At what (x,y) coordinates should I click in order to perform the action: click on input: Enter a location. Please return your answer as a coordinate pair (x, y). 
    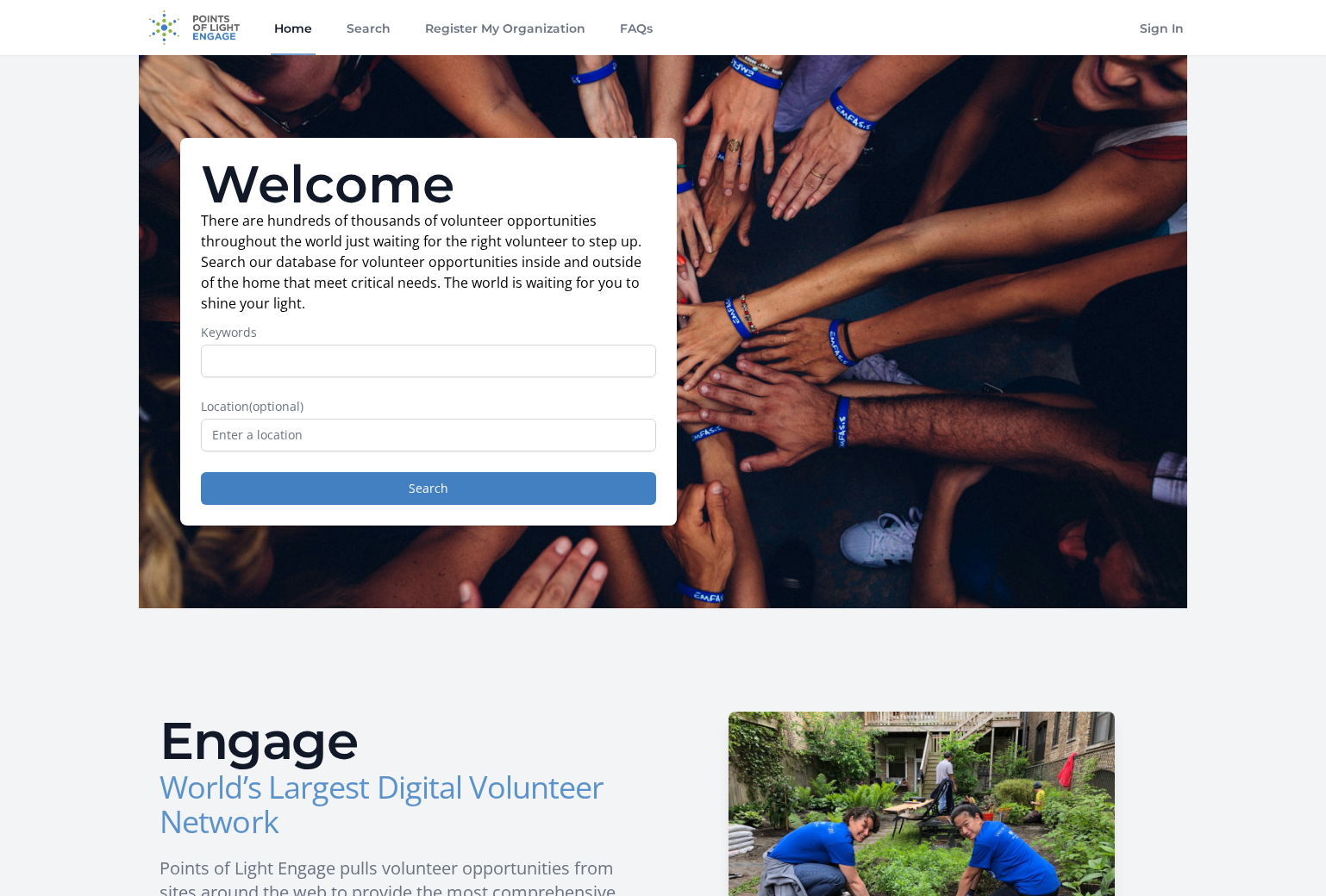
    Looking at the image, I should click on (429, 435).